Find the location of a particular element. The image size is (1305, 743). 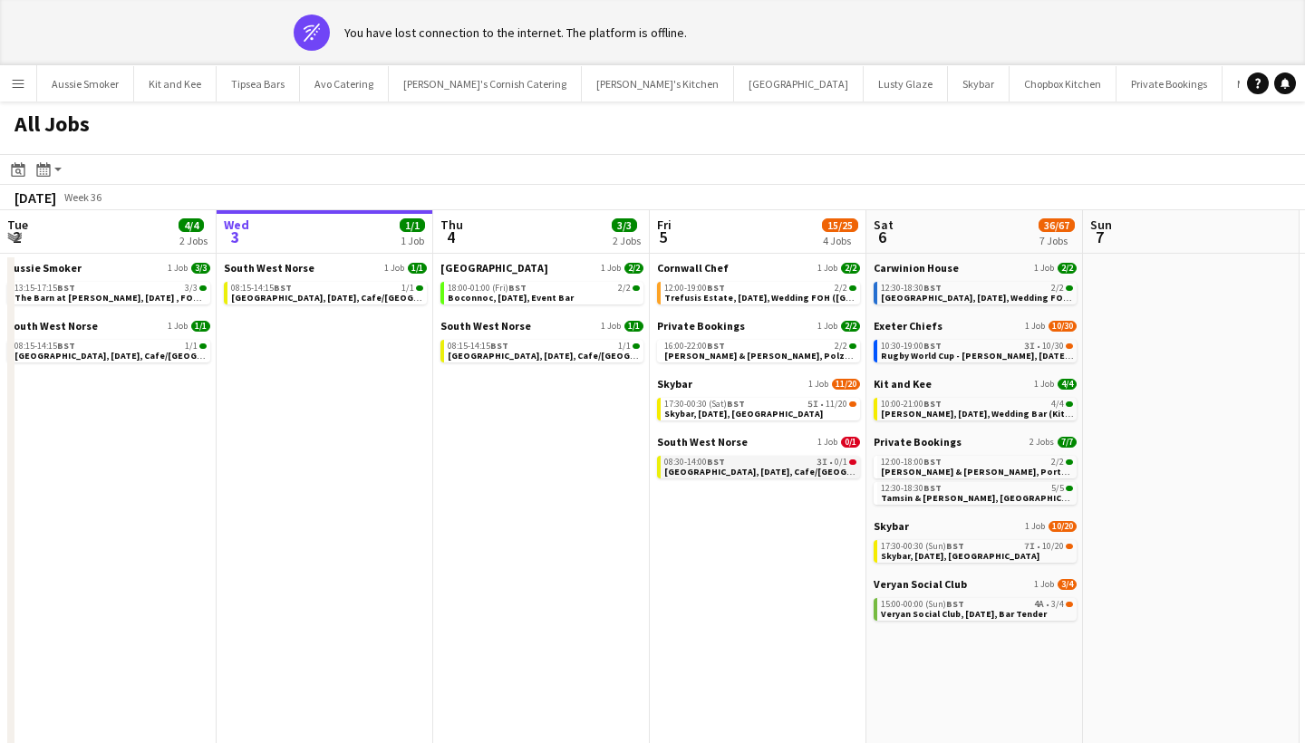

span: 16:00-22:00 is located at coordinates (694, 346).